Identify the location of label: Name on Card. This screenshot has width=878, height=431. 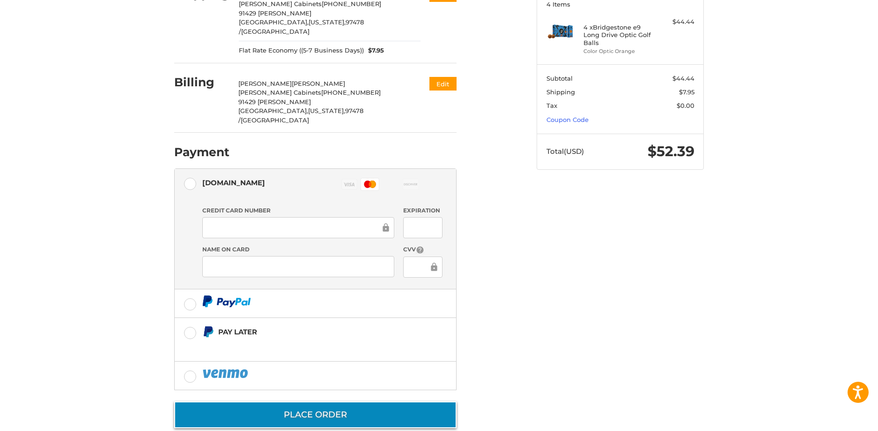
(298, 249).